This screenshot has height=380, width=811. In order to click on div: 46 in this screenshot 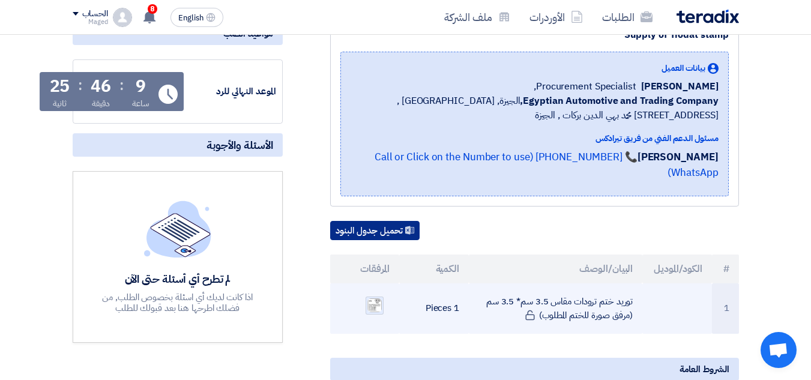, I will do `click(101, 86)`.